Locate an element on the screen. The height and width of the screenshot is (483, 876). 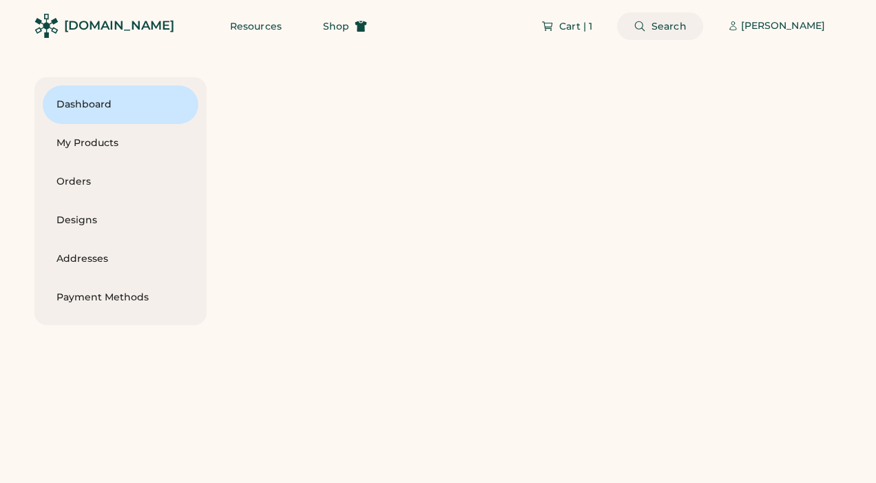
div: Designs is located at coordinates (121, 220).